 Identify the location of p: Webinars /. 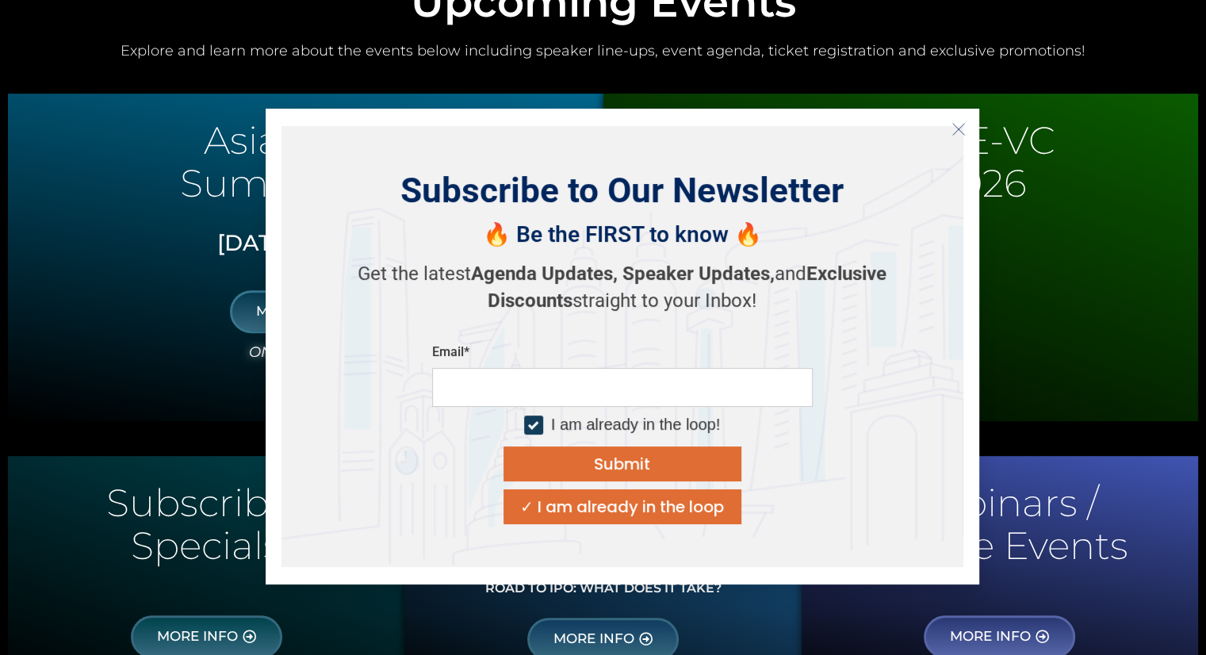
(1000, 503).